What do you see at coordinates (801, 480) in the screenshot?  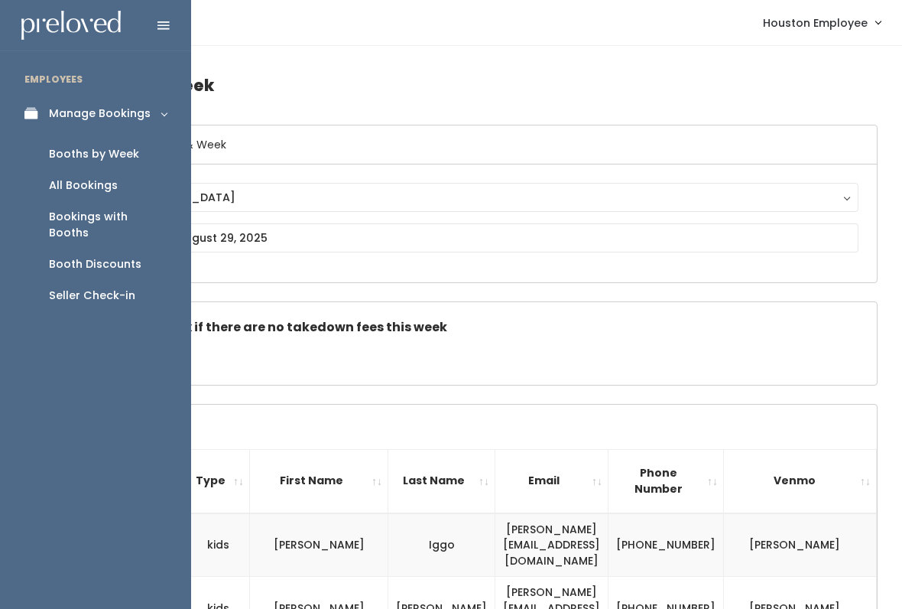 I see `th: Venmo: activate to sort column ascending` at bounding box center [801, 480].